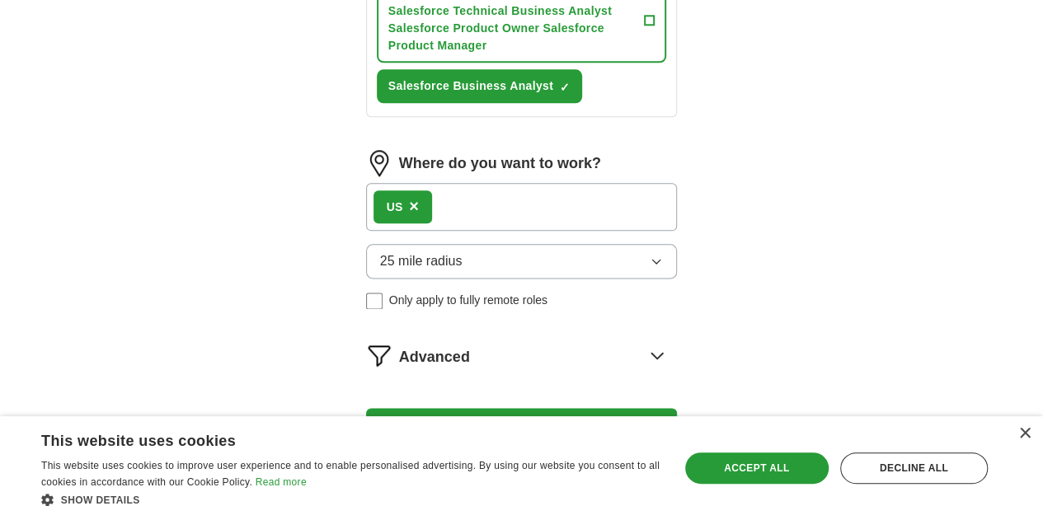 The image size is (1043, 520). Describe the element at coordinates (379, 163) in the screenshot. I see `img: location.png` at that location.